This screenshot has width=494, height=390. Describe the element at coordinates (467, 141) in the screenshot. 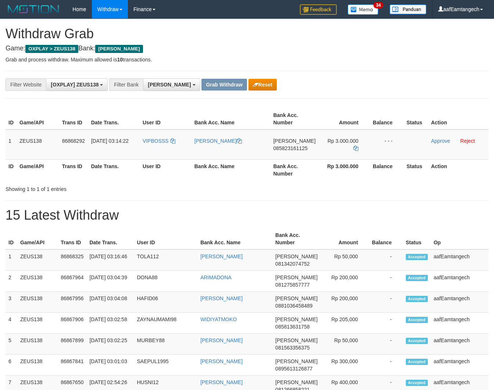

I see `a: Reject` at that location.